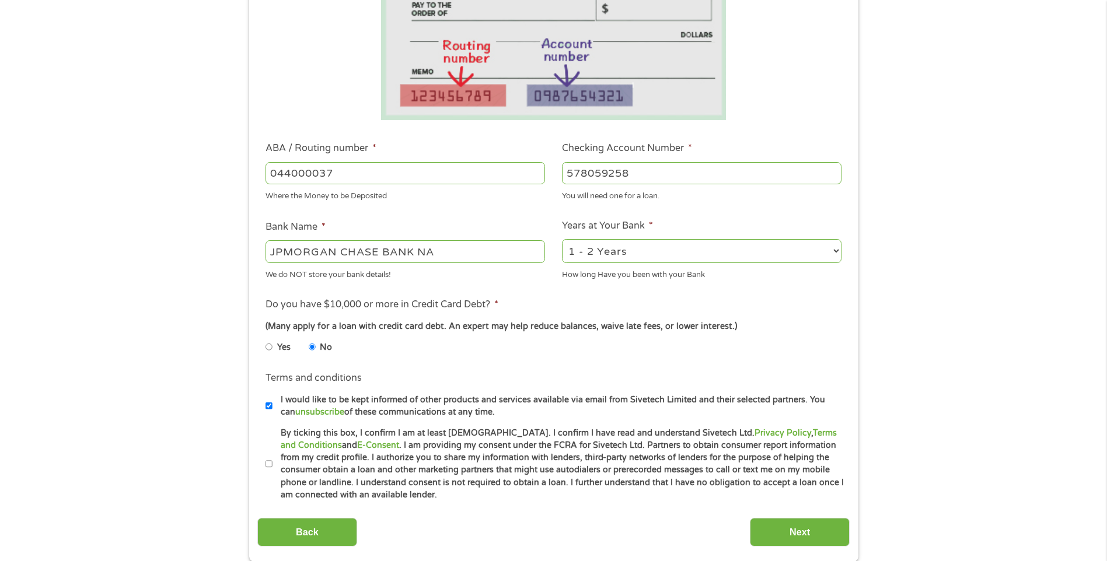  What do you see at coordinates (295, 227) in the screenshot?
I see `label: Bank Name` at bounding box center [295, 227].